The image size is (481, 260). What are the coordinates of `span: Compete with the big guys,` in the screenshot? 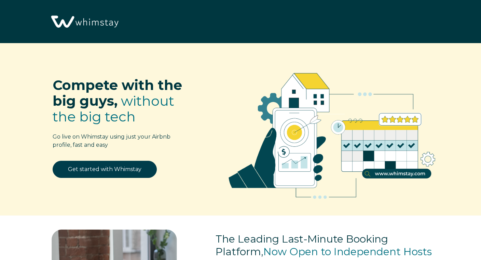 It's located at (117, 93).